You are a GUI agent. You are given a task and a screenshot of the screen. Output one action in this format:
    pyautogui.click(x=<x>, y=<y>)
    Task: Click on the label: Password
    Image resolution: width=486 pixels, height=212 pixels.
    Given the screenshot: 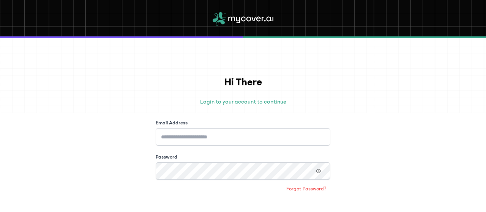 What is the action you would take?
    pyautogui.click(x=166, y=157)
    